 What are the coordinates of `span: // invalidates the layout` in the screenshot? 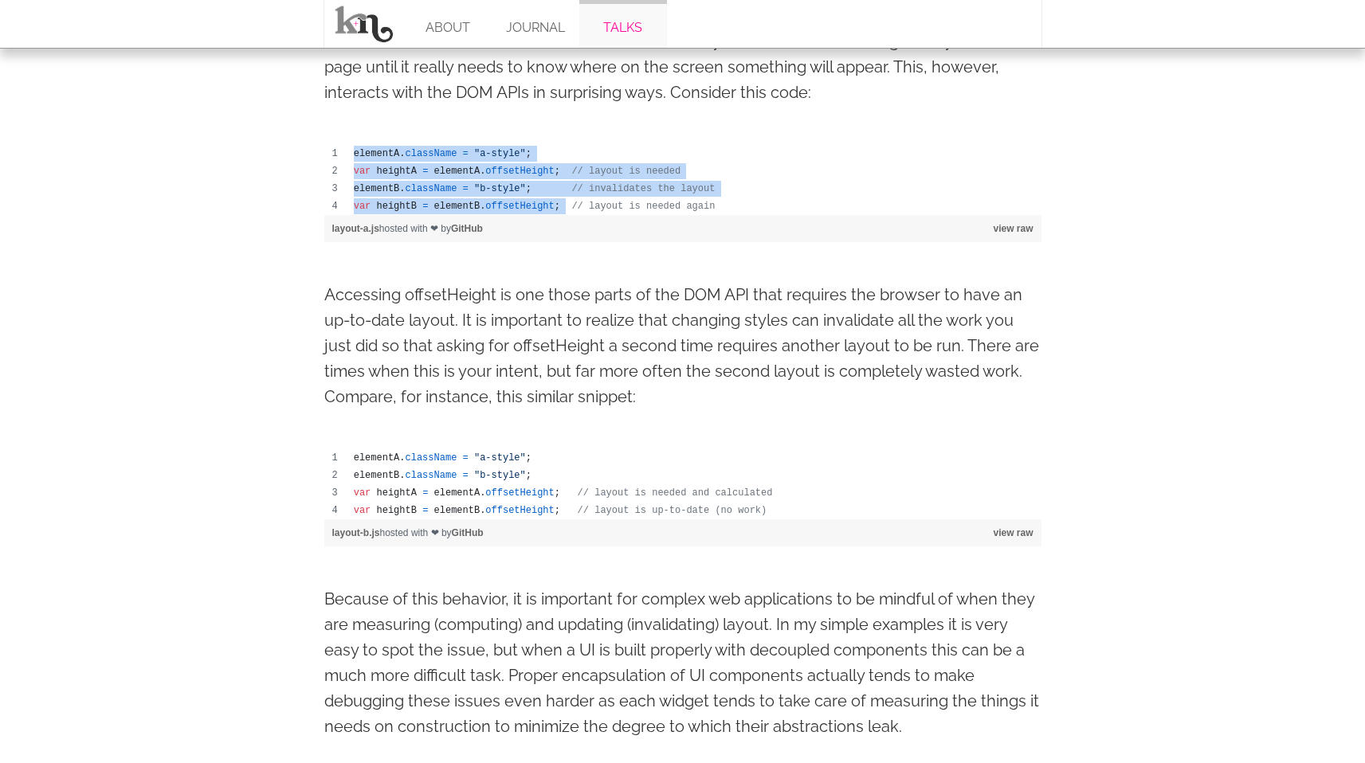 It's located at (643, 189).